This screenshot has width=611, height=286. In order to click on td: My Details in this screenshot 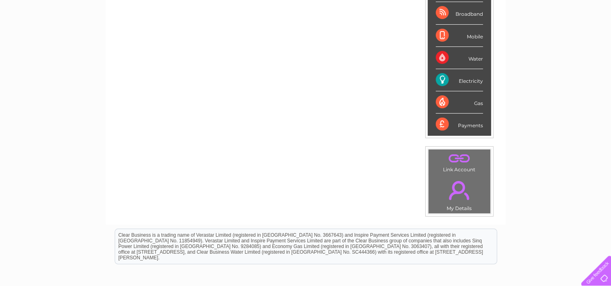, I will do `click(459, 194)`.